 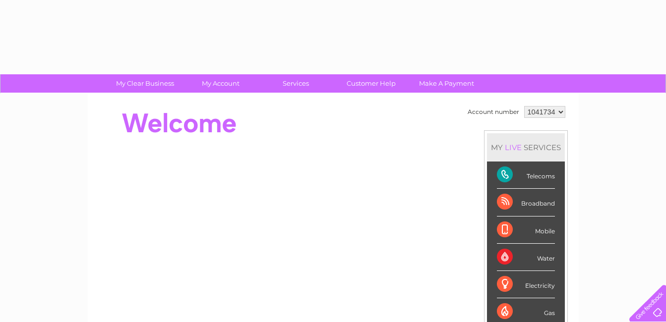 I want to click on div: Broadband, so click(x=526, y=202).